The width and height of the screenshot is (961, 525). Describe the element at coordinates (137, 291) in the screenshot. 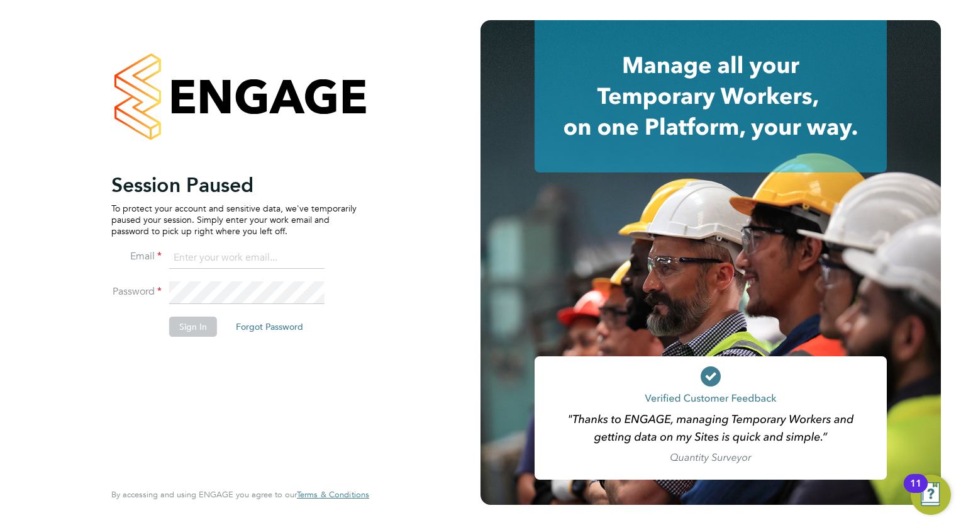

I see `label: Password` at that location.